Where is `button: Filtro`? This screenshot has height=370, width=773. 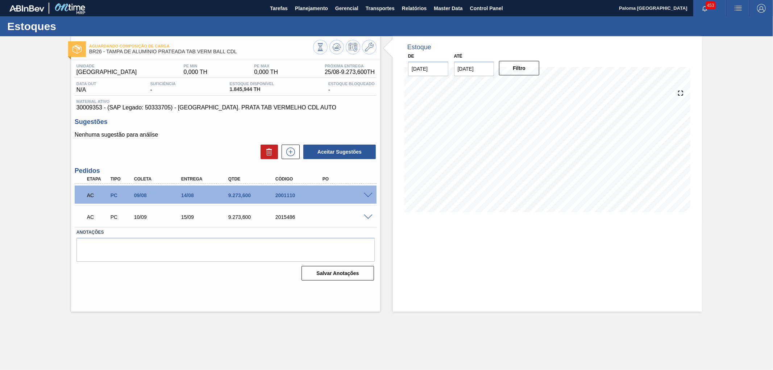
button: Filtro is located at coordinates (519, 68).